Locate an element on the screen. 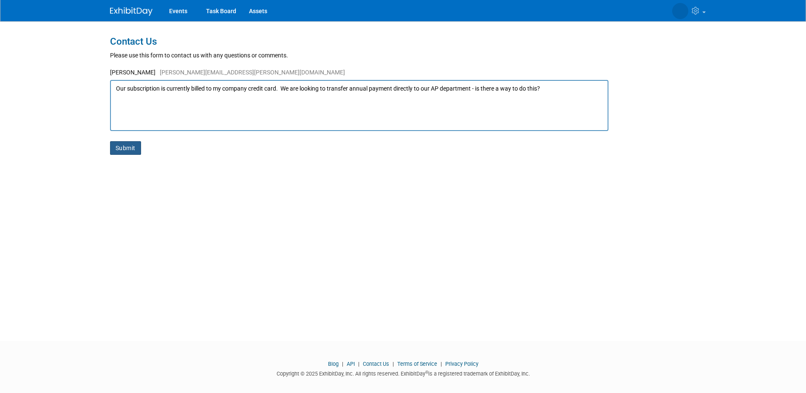 The width and height of the screenshot is (806, 393). h1: Contact Us is located at coordinates (403, 41).